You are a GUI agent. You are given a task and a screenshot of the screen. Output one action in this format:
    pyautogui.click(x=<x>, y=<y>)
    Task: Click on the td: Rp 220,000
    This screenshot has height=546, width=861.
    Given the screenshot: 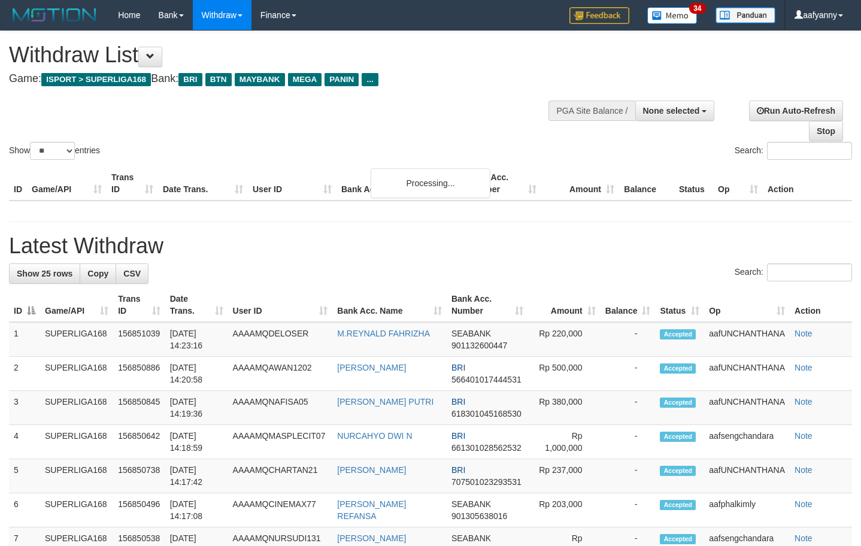 What is the action you would take?
    pyautogui.click(x=564, y=339)
    